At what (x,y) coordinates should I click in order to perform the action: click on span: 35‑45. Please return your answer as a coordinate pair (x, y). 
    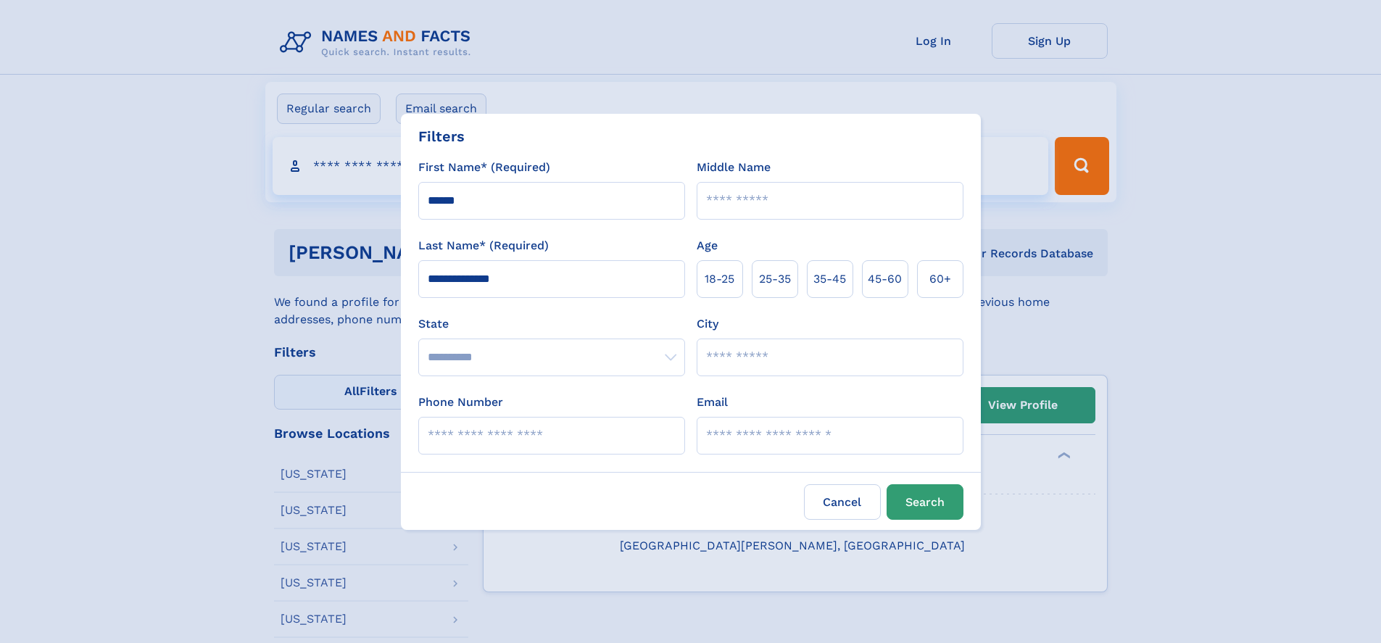
    Looking at the image, I should click on (829, 279).